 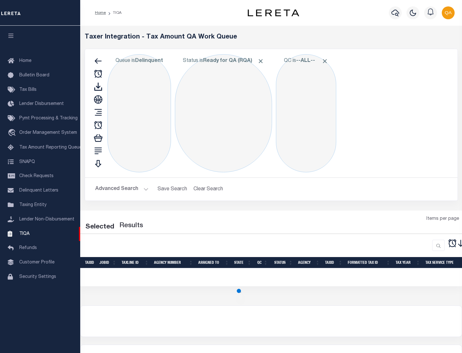 I want to click on span: Bulletin Board, so click(x=34, y=75).